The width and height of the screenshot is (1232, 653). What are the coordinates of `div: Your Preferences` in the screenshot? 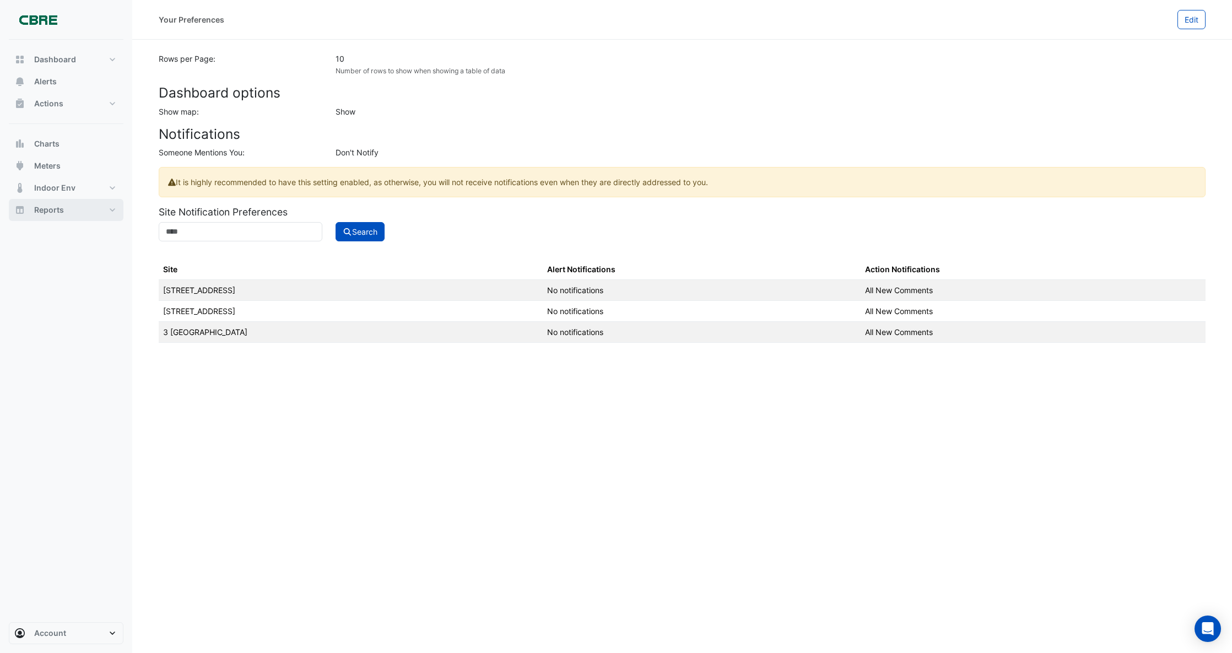 It's located at (191, 19).